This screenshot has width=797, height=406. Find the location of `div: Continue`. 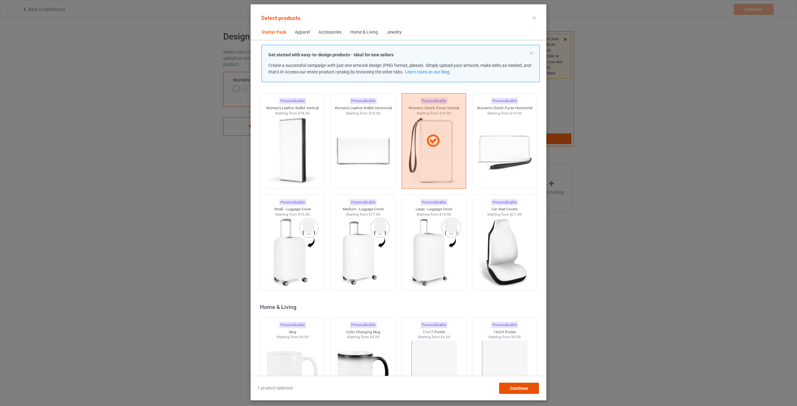

div: Continue is located at coordinates (519, 389).